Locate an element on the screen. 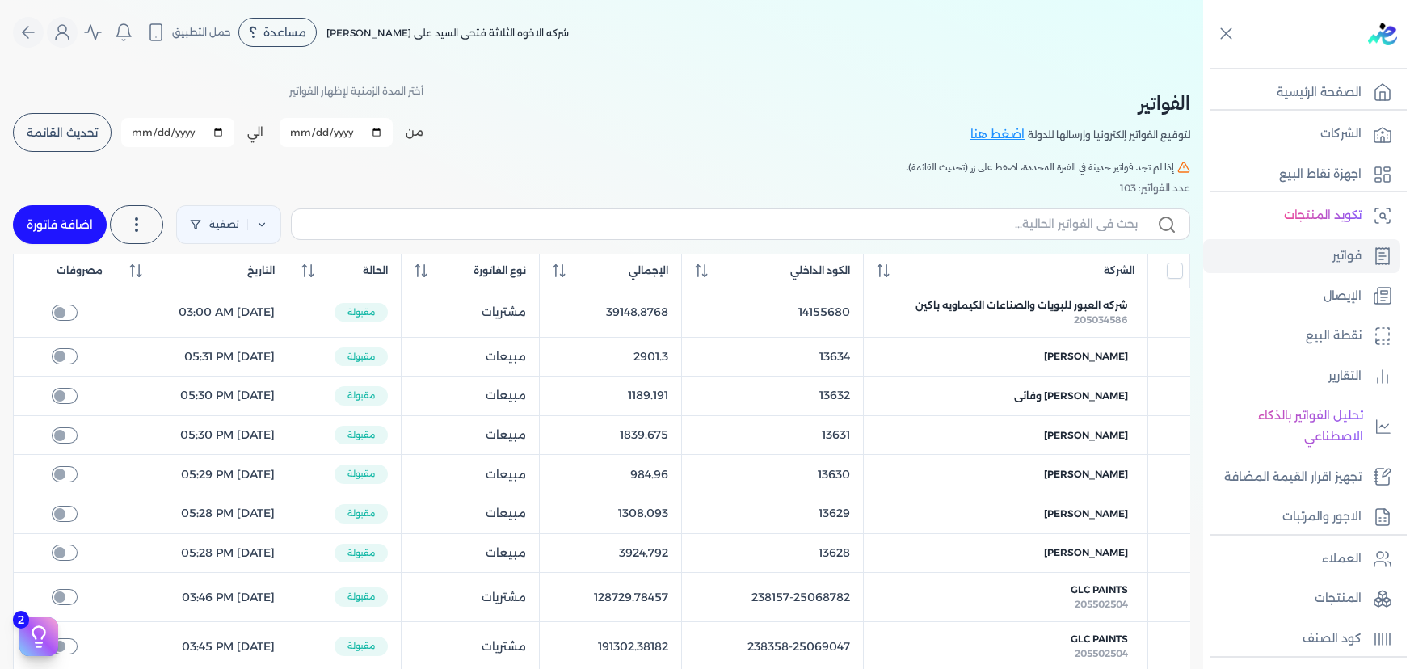 This screenshot has height=669, width=1410. p: كود الصنف is located at coordinates (1332, 639).